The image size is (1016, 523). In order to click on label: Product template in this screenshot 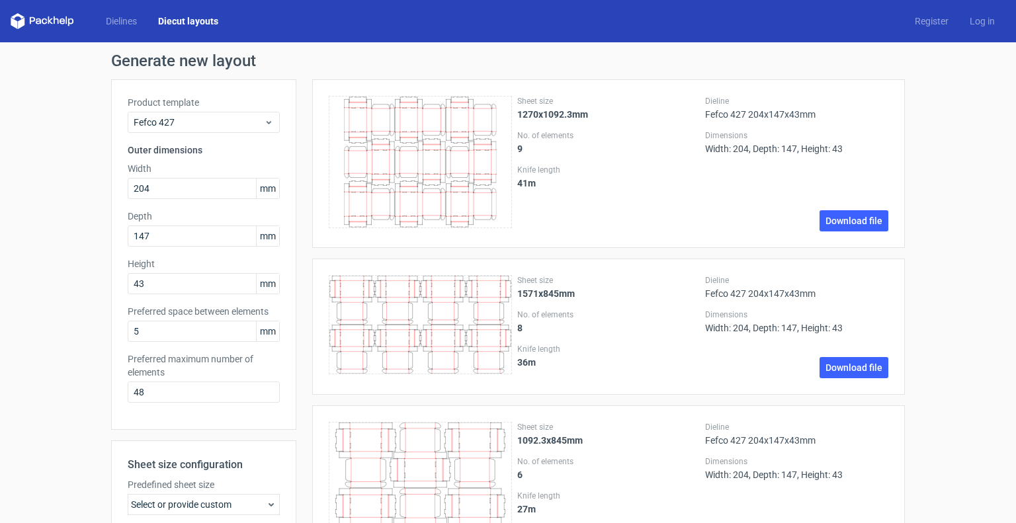, I will do `click(204, 103)`.